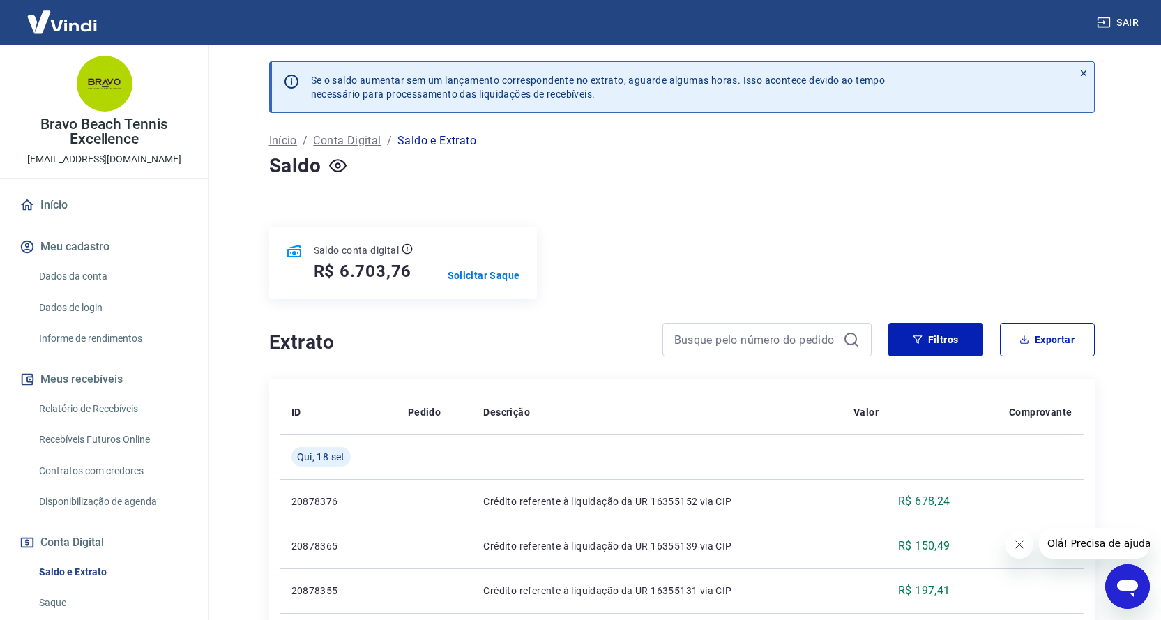 Image resolution: width=1161 pixels, height=620 pixels. Describe the element at coordinates (484, 275) in the screenshot. I see `a: Solicitar Saque` at that location.